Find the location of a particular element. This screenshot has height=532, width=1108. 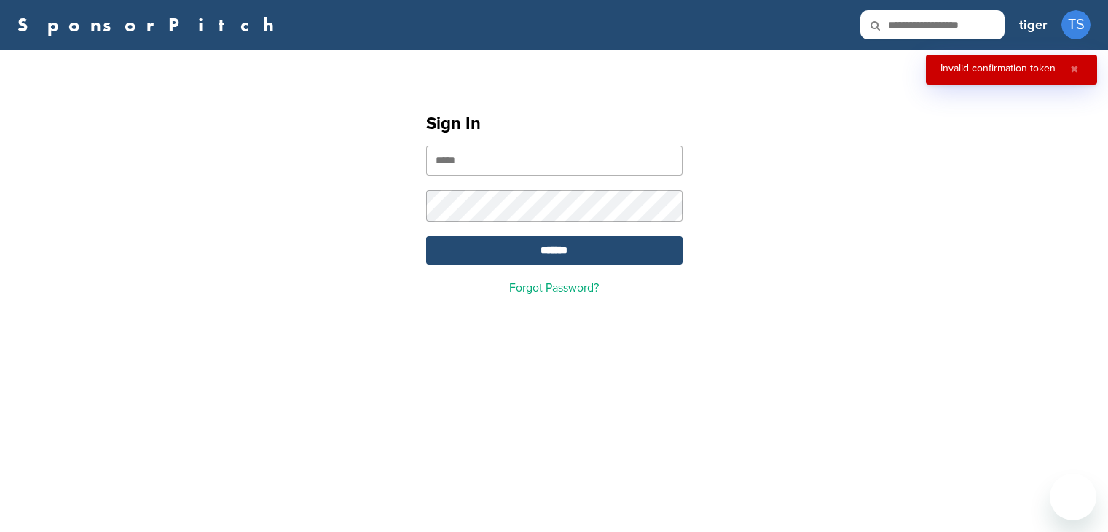

span: TS is located at coordinates (1076, 25).